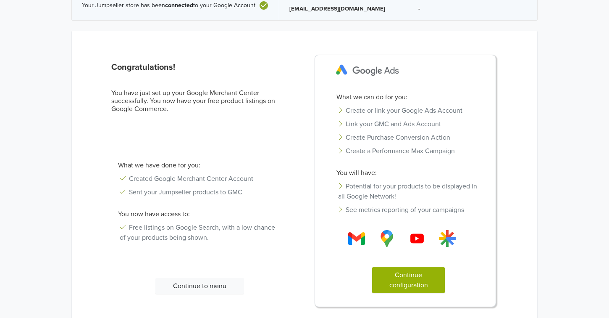  What do you see at coordinates (409, 191) in the screenshot?
I see `li: Potential for your products to be displayed in all Google Network!` at bounding box center [409, 191].